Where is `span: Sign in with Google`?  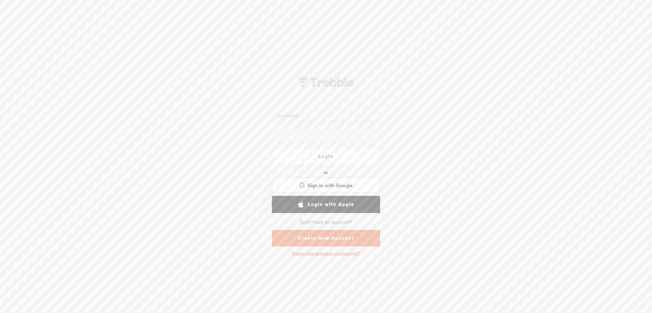 span: Sign in with Google is located at coordinates (330, 185).